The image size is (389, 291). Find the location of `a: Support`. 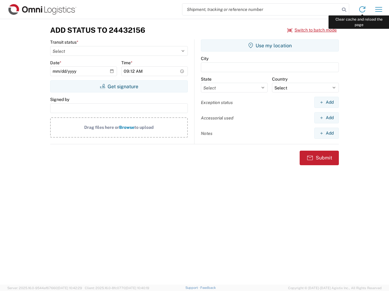

a: Support is located at coordinates (193, 288).